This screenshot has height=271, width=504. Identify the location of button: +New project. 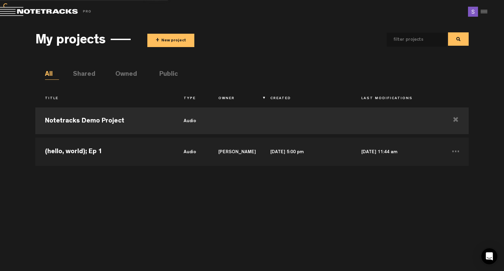
(171, 40).